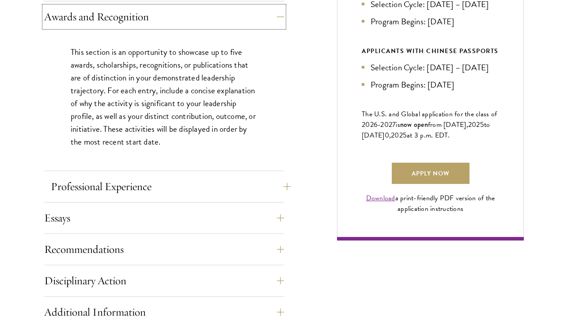 The width and height of the screenshot is (568, 317). Describe the element at coordinates (387, 135) in the screenshot. I see `span: 0` at that location.